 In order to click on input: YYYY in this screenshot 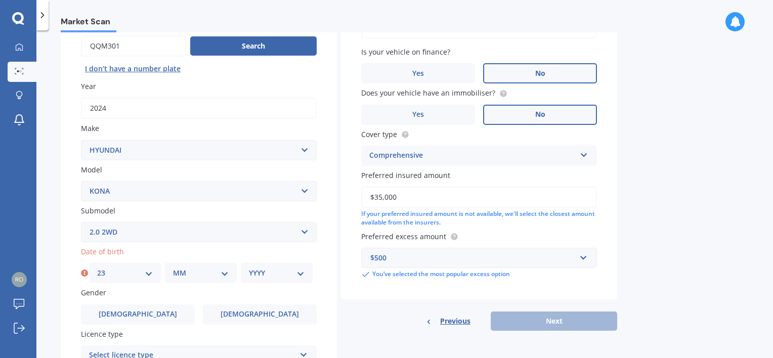, I will do `click(199, 108)`.